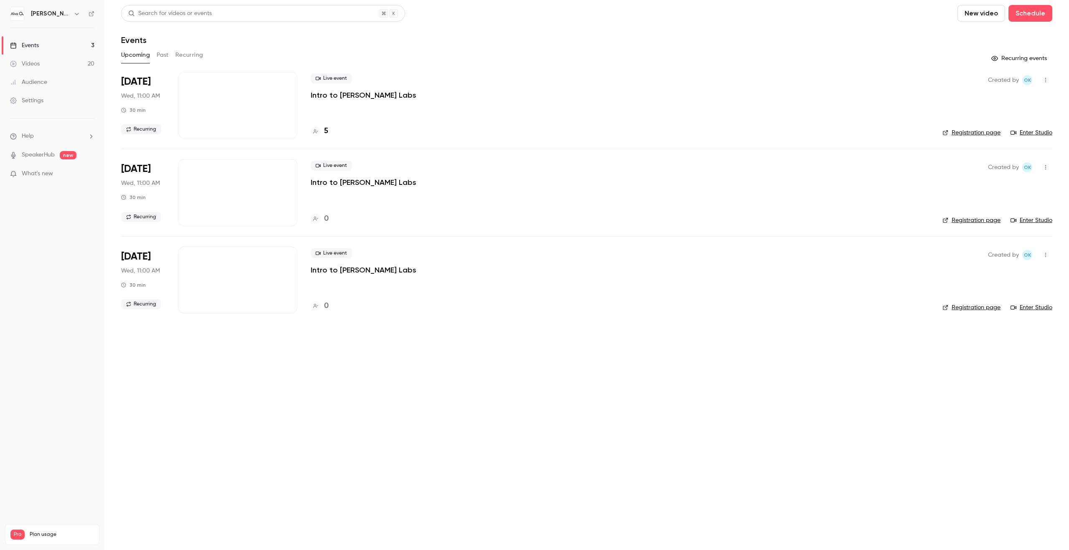 The image size is (1069, 550). Describe the element at coordinates (52, 136) in the screenshot. I see `li: help-dropdown-opener` at that location.